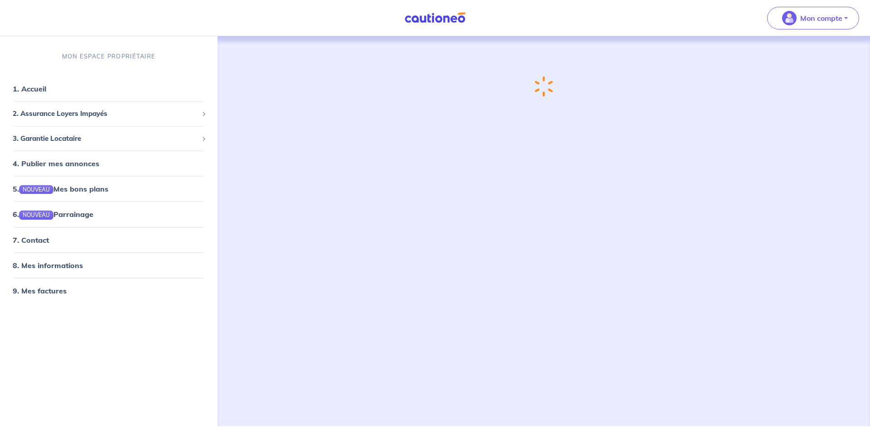 The width and height of the screenshot is (870, 428). What do you see at coordinates (813, 18) in the screenshot?
I see `button: illu_account_valid_menu.svgMon compte` at bounding box center [813, 18].